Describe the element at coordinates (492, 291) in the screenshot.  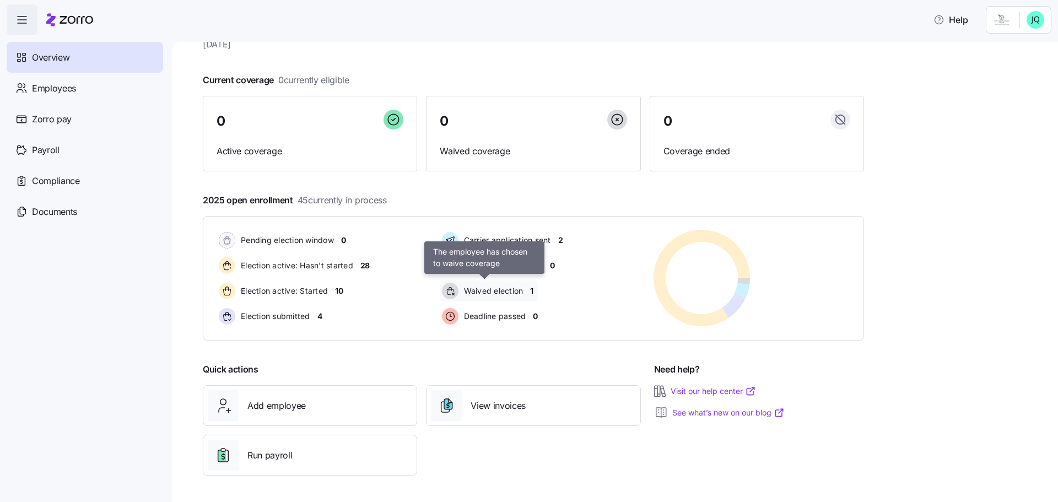
I see `span: Waived election` at that location.